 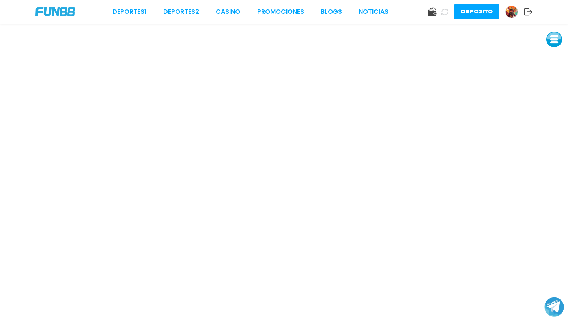 What do you see at coordinates (181, 12) in the screenshot?
I see `a: Deportes2` at bounding box center [181, 12].